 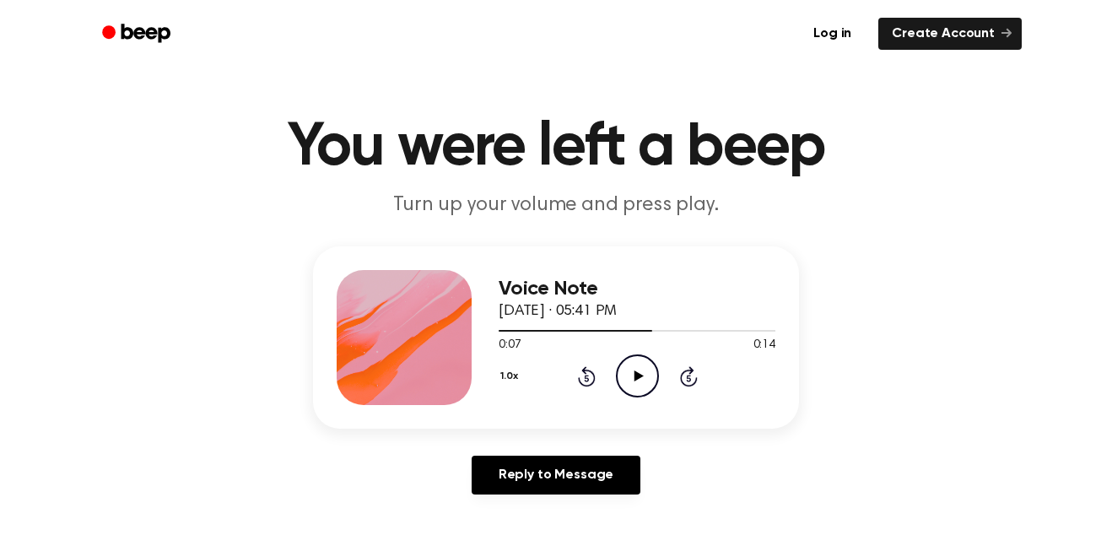 What do you see at coordinates (556, 148) in the screenshot?
I see `h1: You were left a beep` at bounding box center [556, 148].